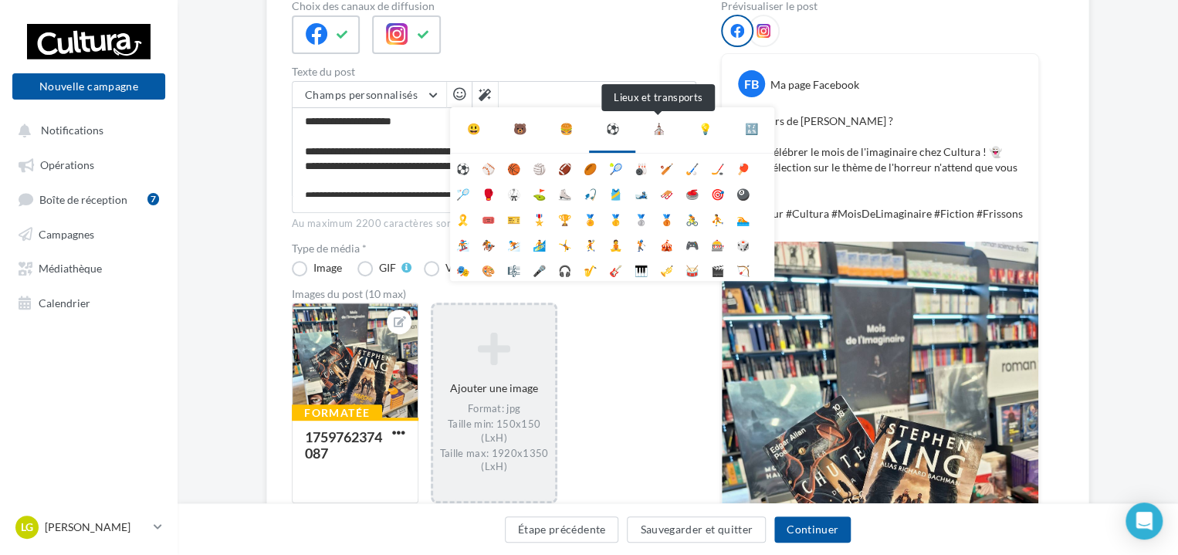 Image resolution: width=1178 pixels, height=555 pixels. Describe the element at coordinates (89, 302) in the screenshot. I see `a: Calendrier` at that location.